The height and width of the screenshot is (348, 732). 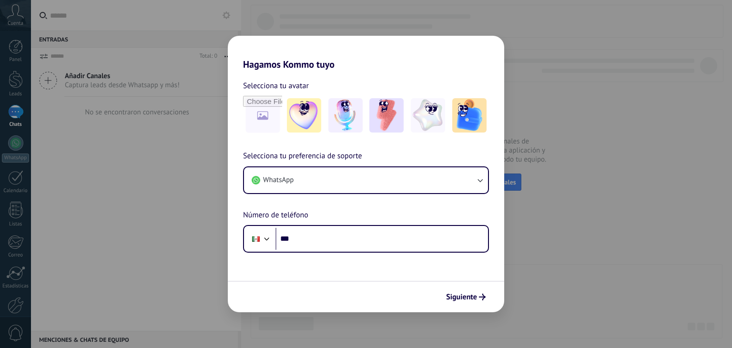 I want to click on img: -5.jpeg, so click(x=470, y=115).